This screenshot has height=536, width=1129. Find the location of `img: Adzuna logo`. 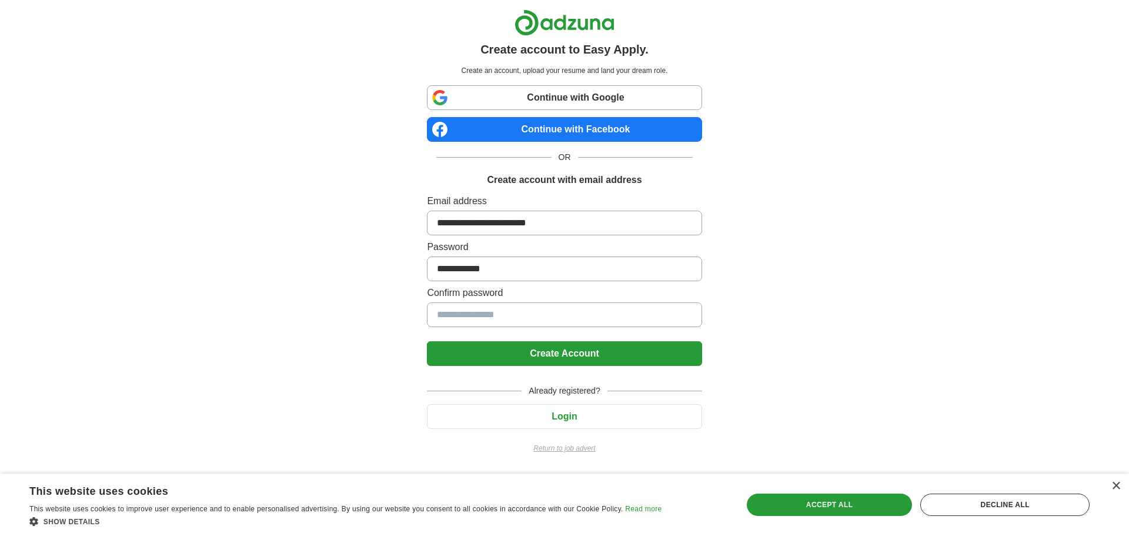

img: Adzuna logo is located at coordinates (565, 22).